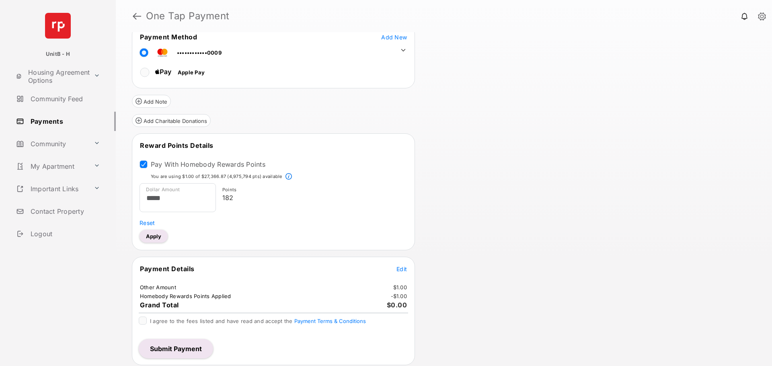 This screenshot has width=772, height=366. What do you see at coordinates (51, 144) in the screenshot?
I see `a: Community` at bounding box center [51, 144].